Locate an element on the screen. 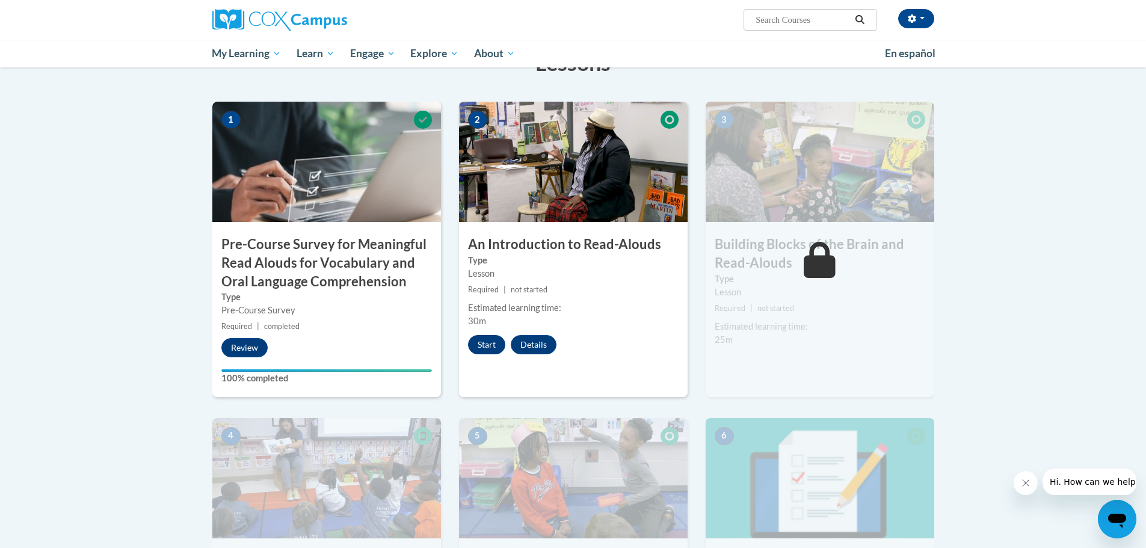 The width and height of the screenshot is (1146, 548). button: Account Settings is located at coordinates (916, 19).